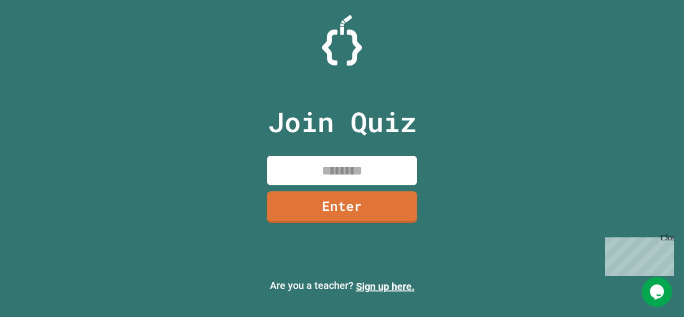 The height and width of the screenshot is (317, 684). What do you see at coordinates (385, 286) in the screenshot?
I see `a: Sign up here.` at bounding box center [385, 286].